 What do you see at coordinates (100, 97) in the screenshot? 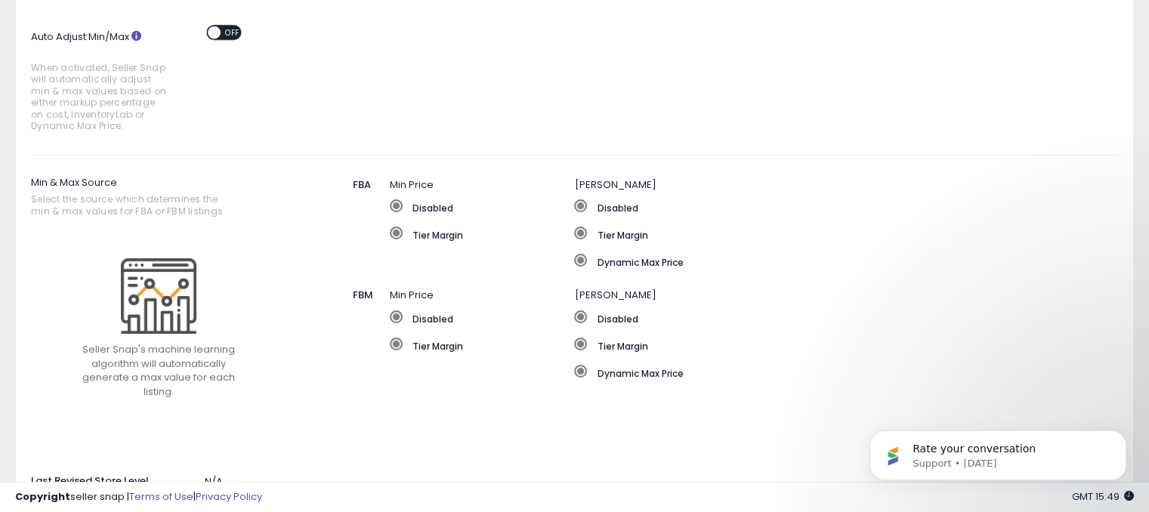
I see `span: When activated, Seller Snap will automatically adjust min & max values based on either markup per...` at bounding box center [100, 97].